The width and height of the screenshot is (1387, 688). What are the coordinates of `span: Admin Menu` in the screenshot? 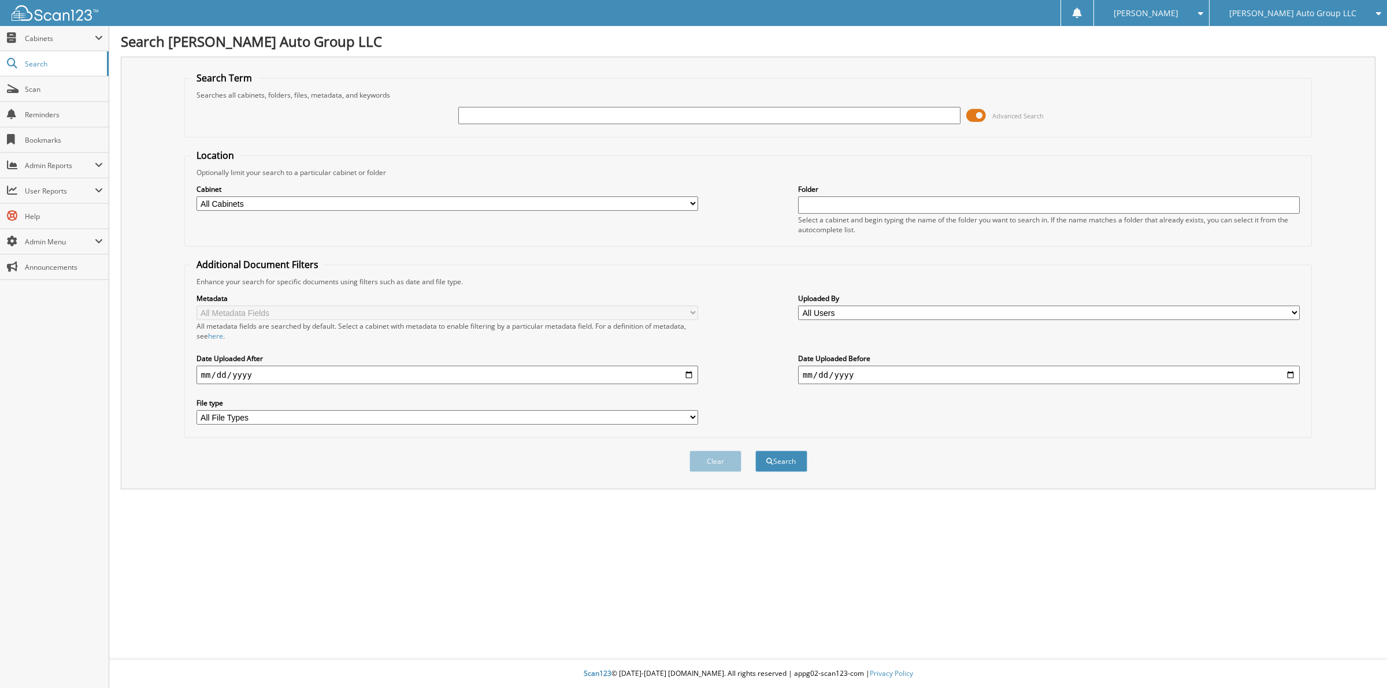 It's located at (60, 242).